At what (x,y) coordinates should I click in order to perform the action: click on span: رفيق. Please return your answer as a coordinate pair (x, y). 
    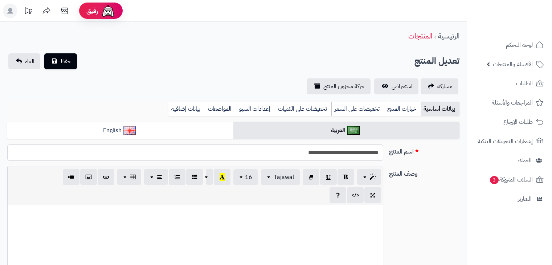
    Looking at the image, I should click on (92, 11).